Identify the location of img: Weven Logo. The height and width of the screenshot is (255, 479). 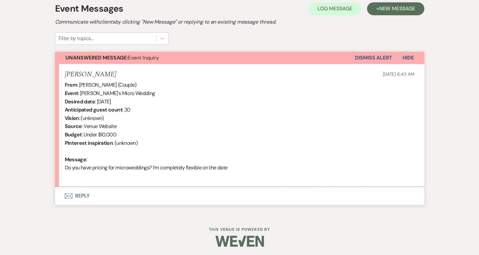
(240, 242).